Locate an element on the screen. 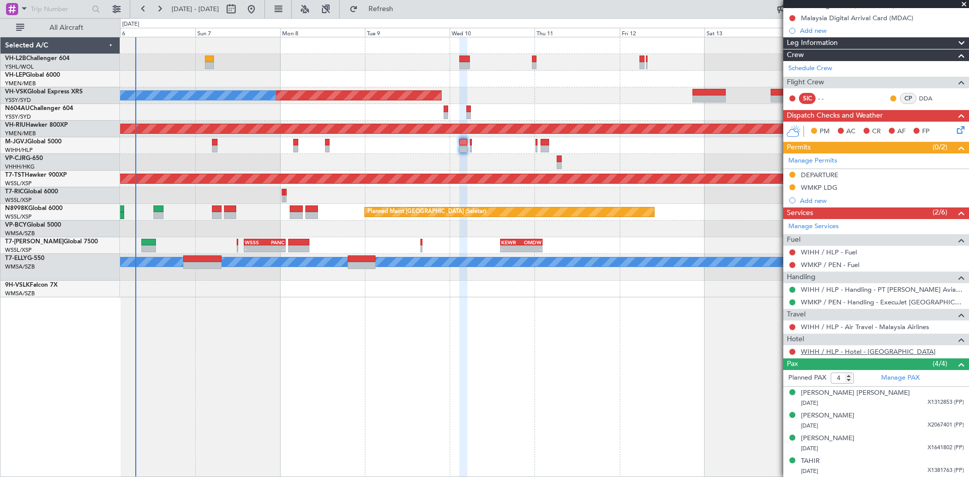 The width and height of the screenshot is (969, 477). a: WIHH / HLP - Fuel is located at coordinates (829, 252).